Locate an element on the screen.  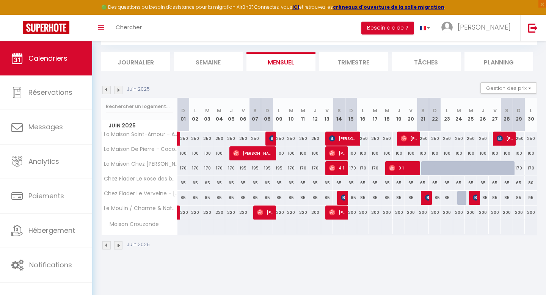
abbr: D is located at coordinates (351, 110).